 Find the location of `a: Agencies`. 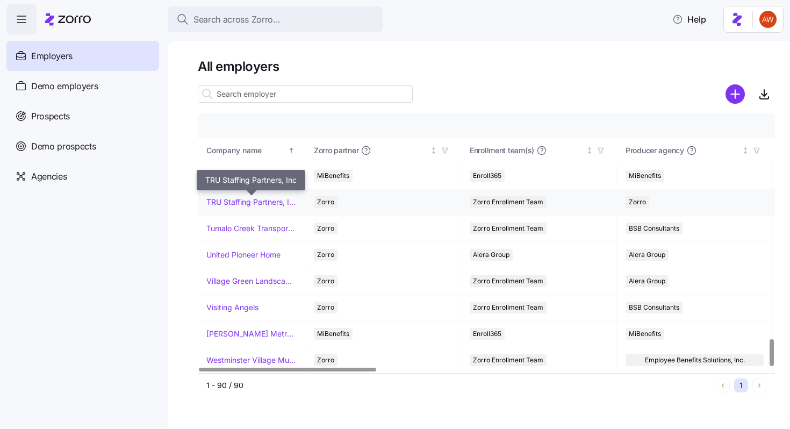

a: Agencies is located at coordinates (83, 176).